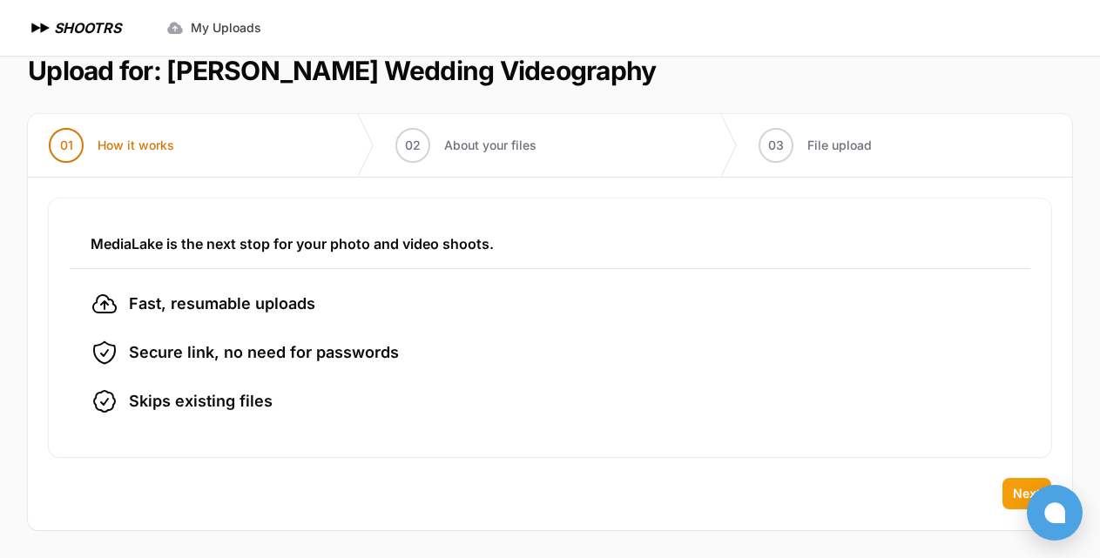 The width and height of the screenshot is (1100, 558). I want to click on img: SHOOTRS, so click(41, 28).